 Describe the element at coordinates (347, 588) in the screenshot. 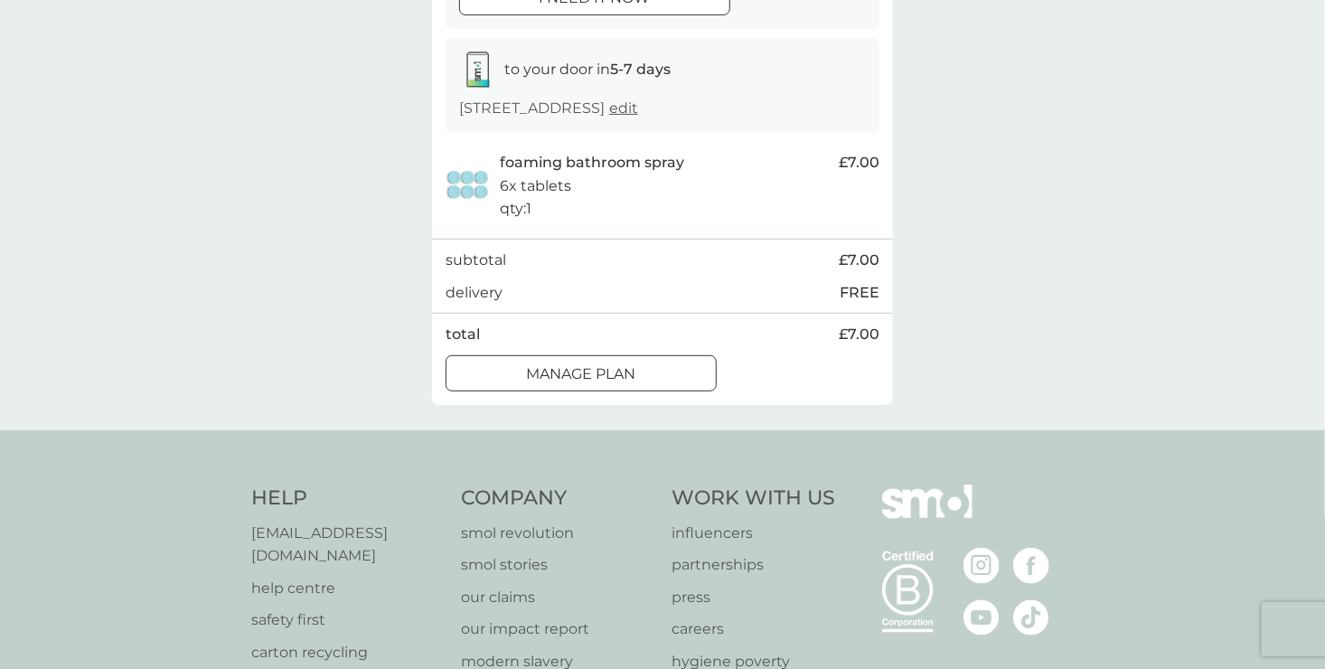

I see `a: help centre` at that location.